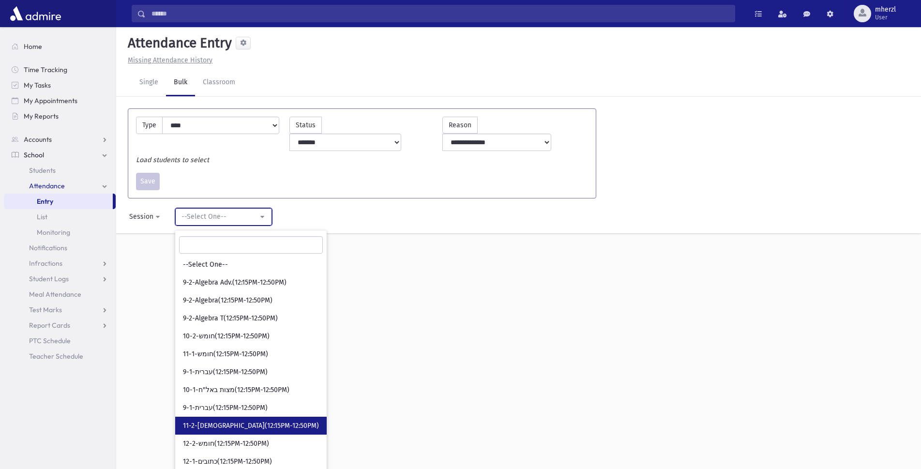 Image resolution: width=921 pixels, height=469 pixels. I want to click on a: List, so click(60, 217).